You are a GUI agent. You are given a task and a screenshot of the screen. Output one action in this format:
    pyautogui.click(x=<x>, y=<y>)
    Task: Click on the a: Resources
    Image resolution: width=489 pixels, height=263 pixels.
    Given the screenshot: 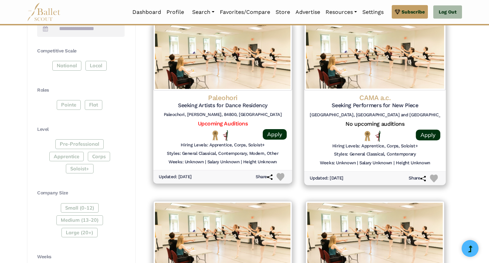 What is the action you would take?
    pyautogui.click(x=341, y=12)
    